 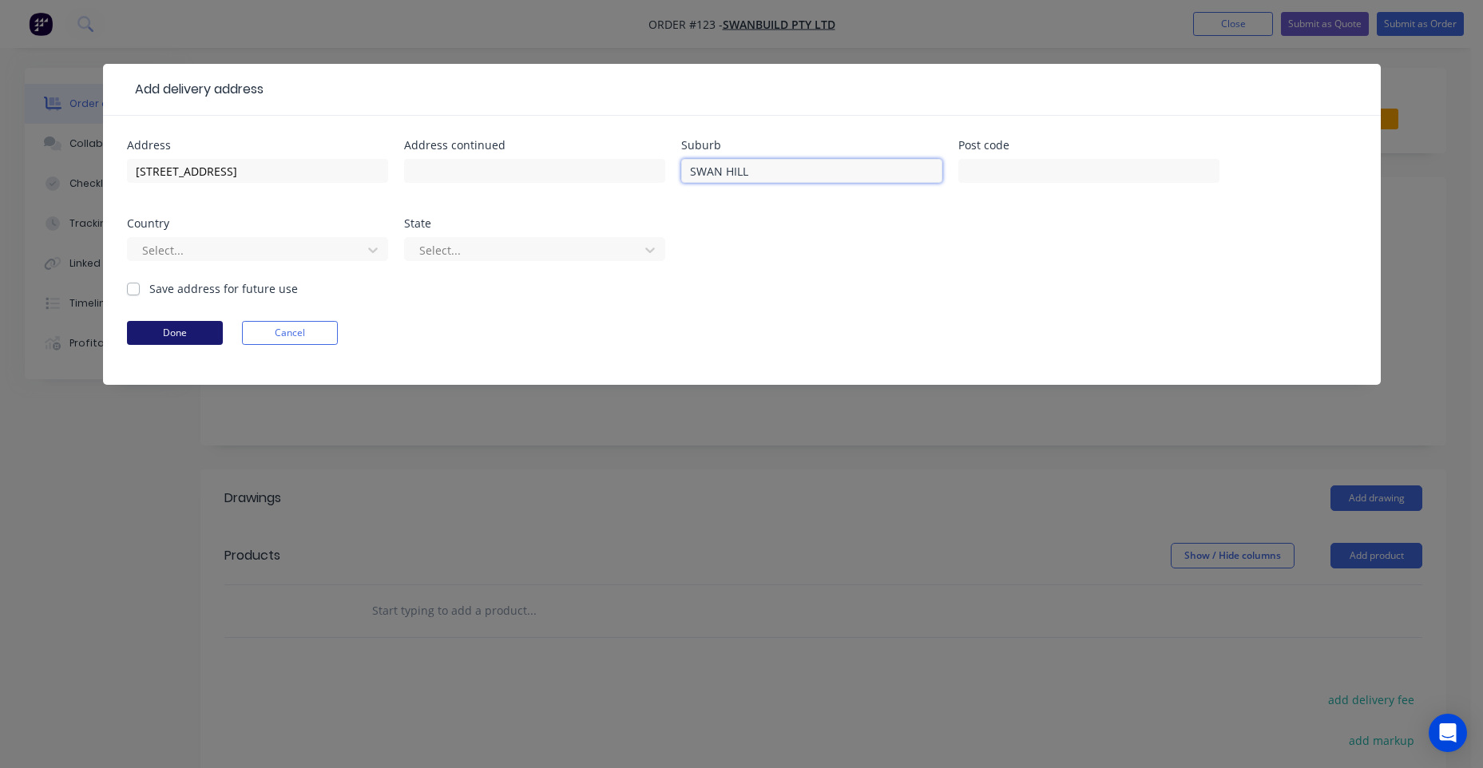 I want to click on div: State, so click(x=534, y=224).